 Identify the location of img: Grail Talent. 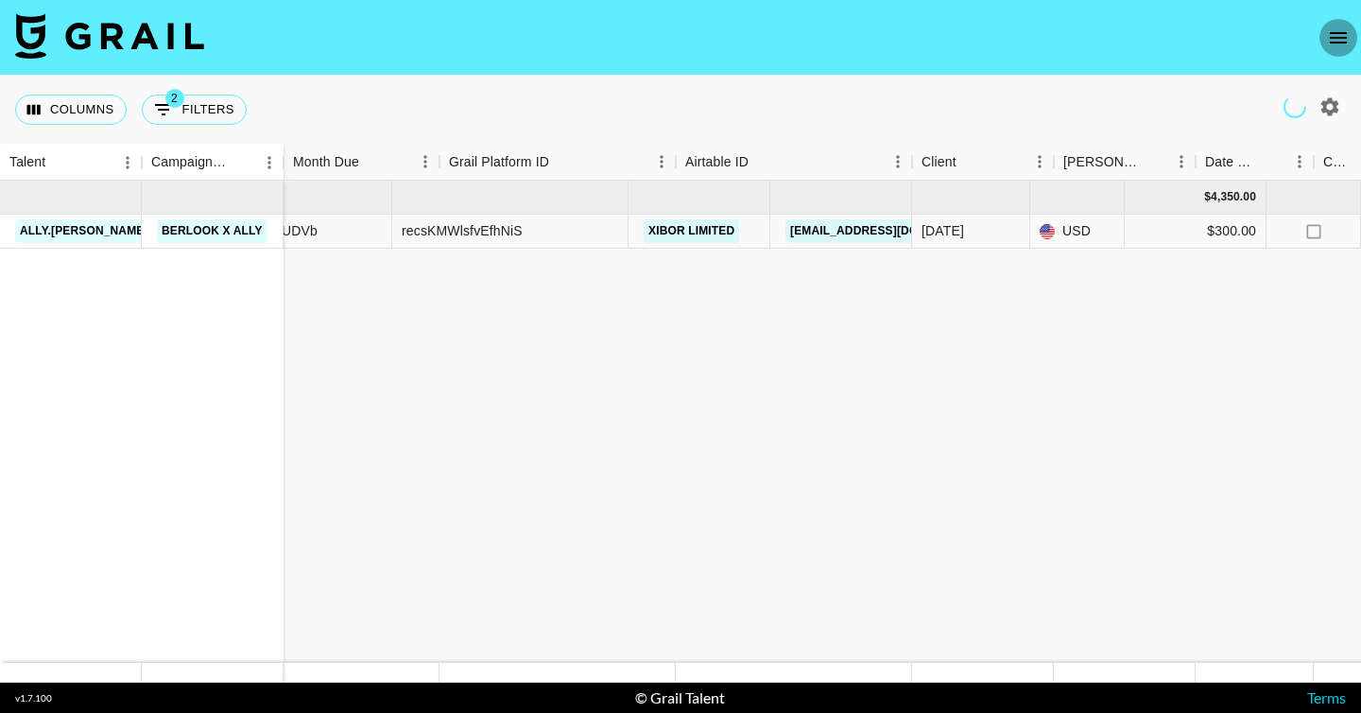
(110, 36).